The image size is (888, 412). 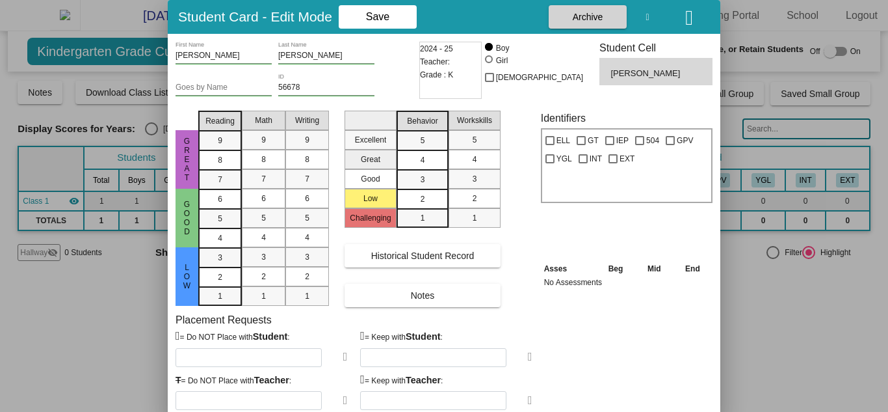 What do you see at coordinates (307, 120) in the screenshot?
I see `span: Writing` at bounding box center [307, 120].